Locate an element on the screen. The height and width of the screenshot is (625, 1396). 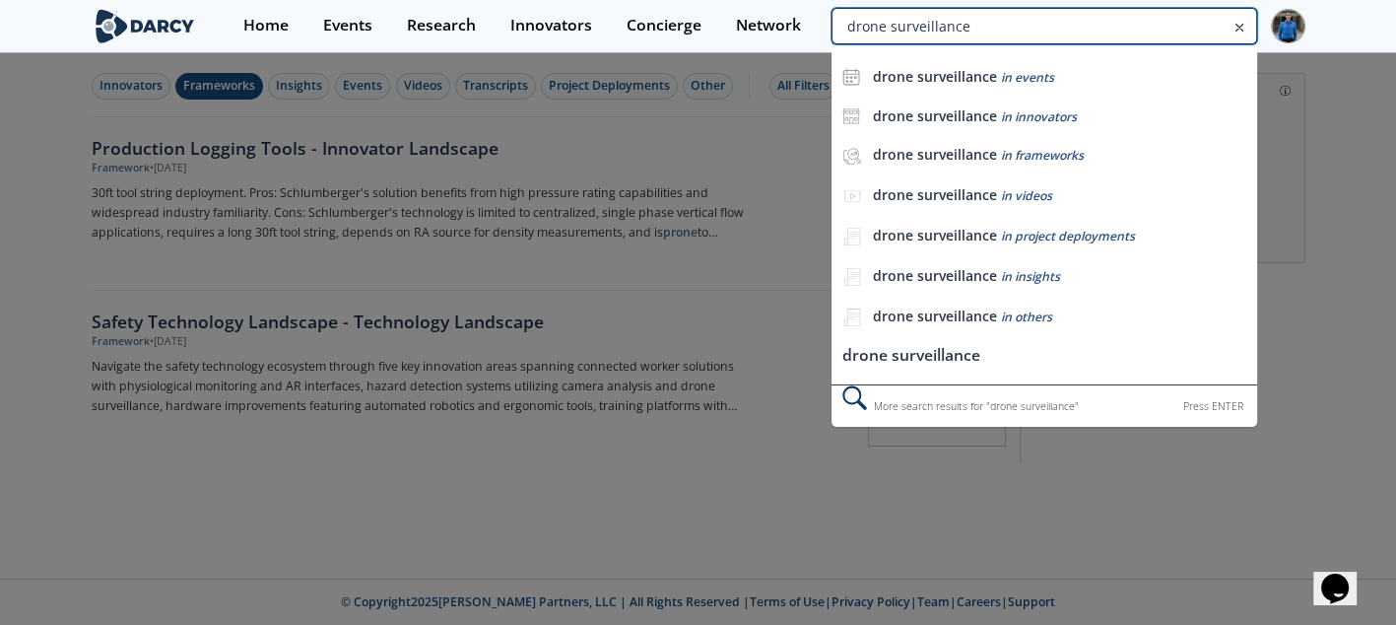
div: Network is located at coordinates (769, 26).